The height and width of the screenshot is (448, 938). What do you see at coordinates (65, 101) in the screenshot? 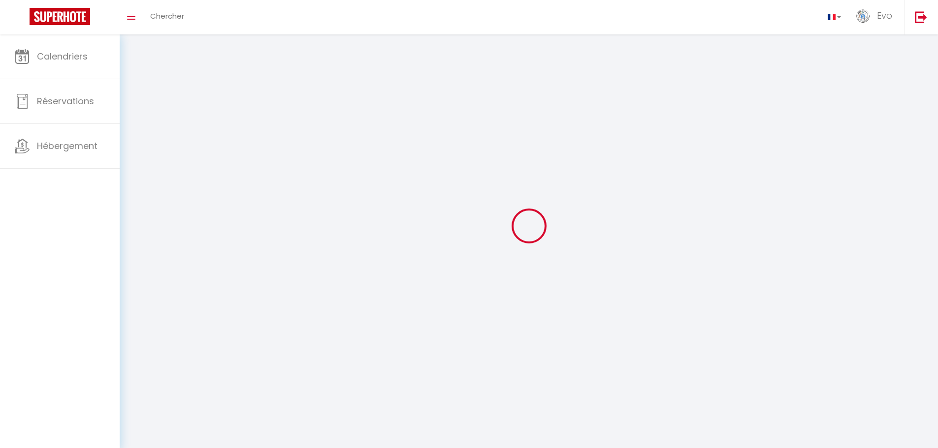
I see `span: Réservations` at bounding box center [65, 101].